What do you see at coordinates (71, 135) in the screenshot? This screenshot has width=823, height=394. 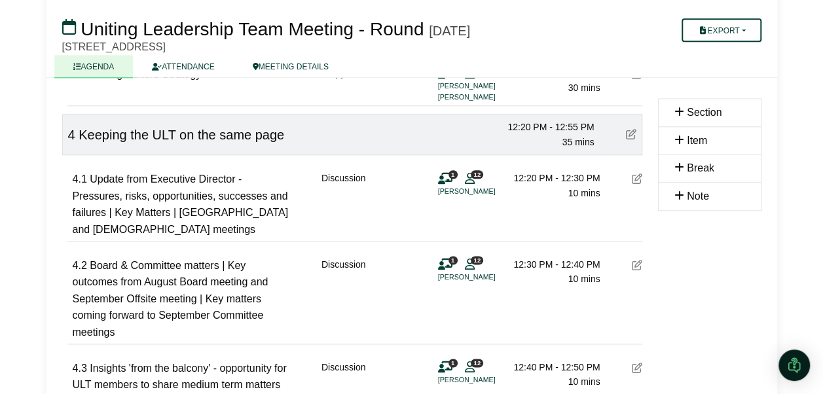 I see `span: 4` at bounding box center [71, 135].